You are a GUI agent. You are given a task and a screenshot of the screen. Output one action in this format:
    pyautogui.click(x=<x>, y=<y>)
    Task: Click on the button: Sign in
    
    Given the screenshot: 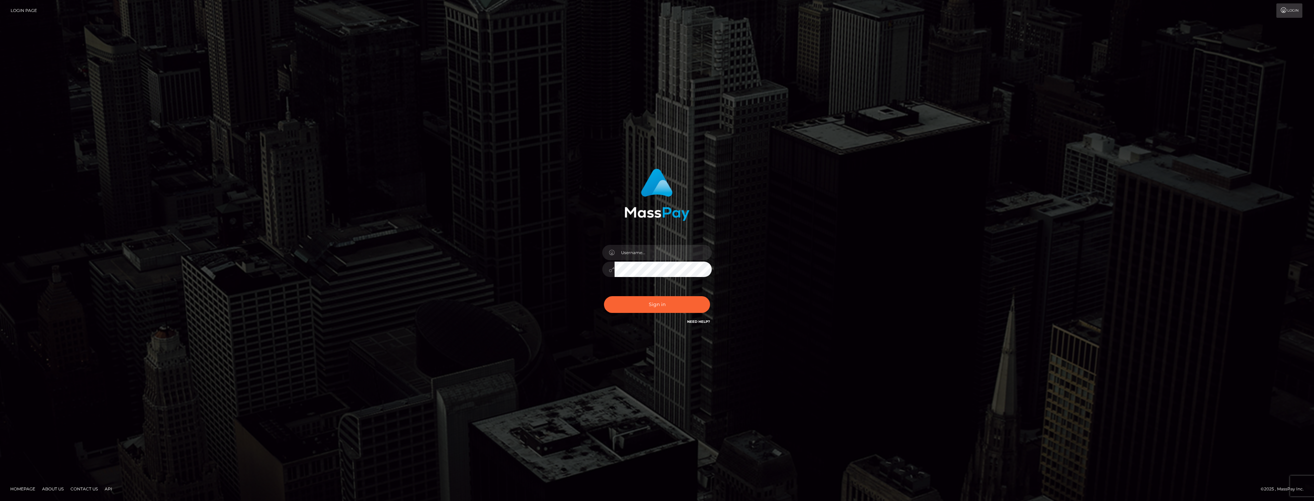 What is the action you would take?
    pyautogui.click(x=657, y=304)
    